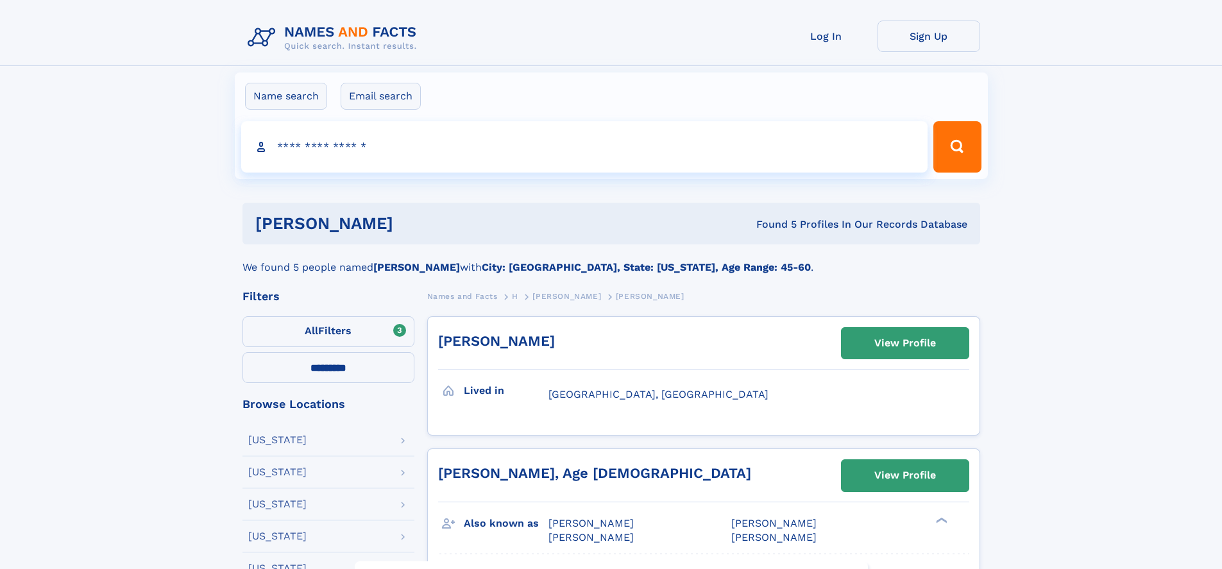 This screenshot has height=569, width=1222. I want to click on label: Email search, so click(380, 96).